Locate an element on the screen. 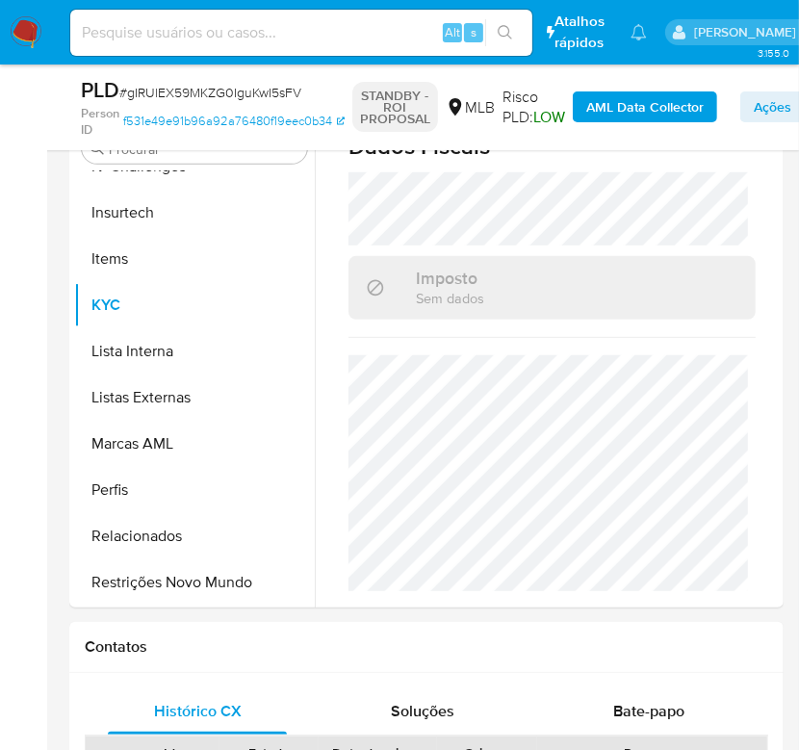 The image size is (799, 750). h1: Dados Fiscais is located at coordinates (552, 146).